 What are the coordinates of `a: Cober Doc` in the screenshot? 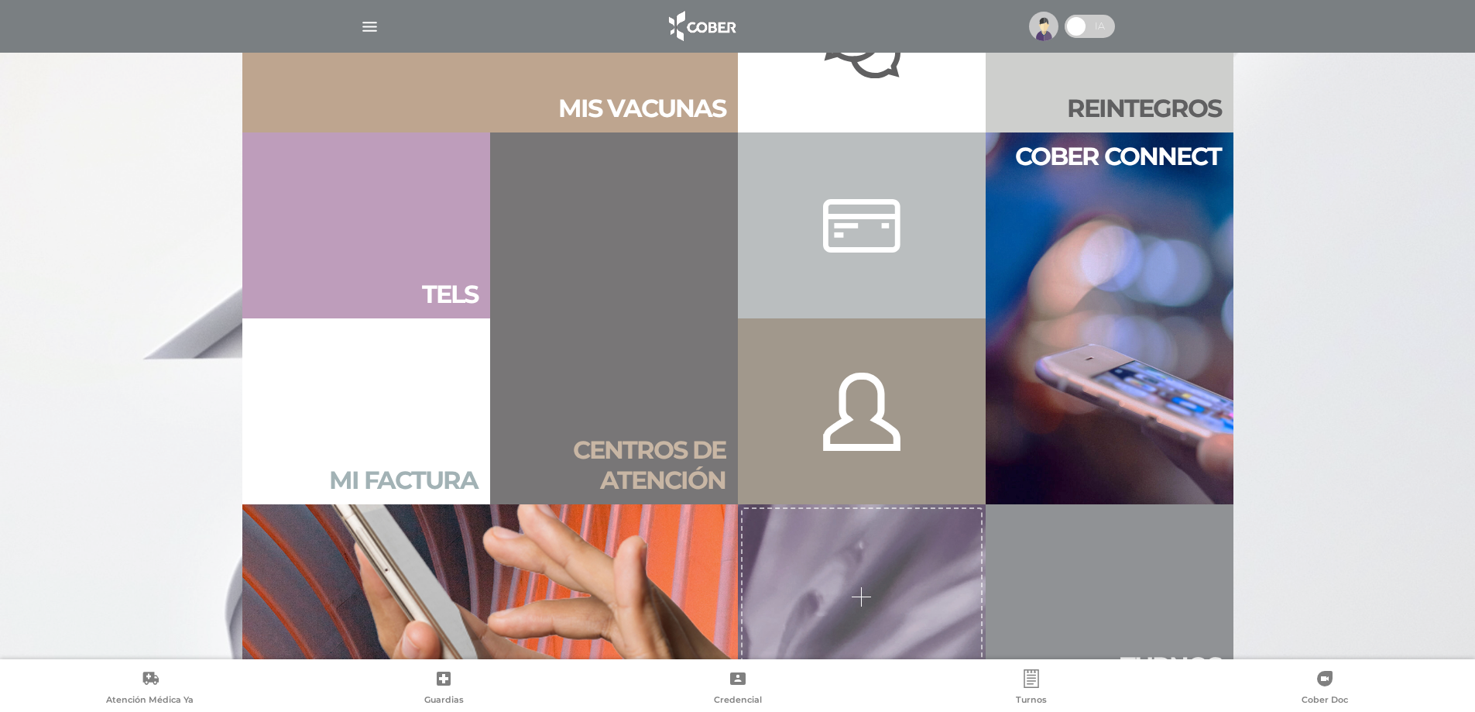 It's located at (1325, 689).